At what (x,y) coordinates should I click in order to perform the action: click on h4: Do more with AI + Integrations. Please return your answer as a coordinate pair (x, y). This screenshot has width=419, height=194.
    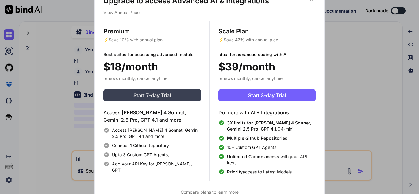
    Looking at the image, I should click on (267, 113).